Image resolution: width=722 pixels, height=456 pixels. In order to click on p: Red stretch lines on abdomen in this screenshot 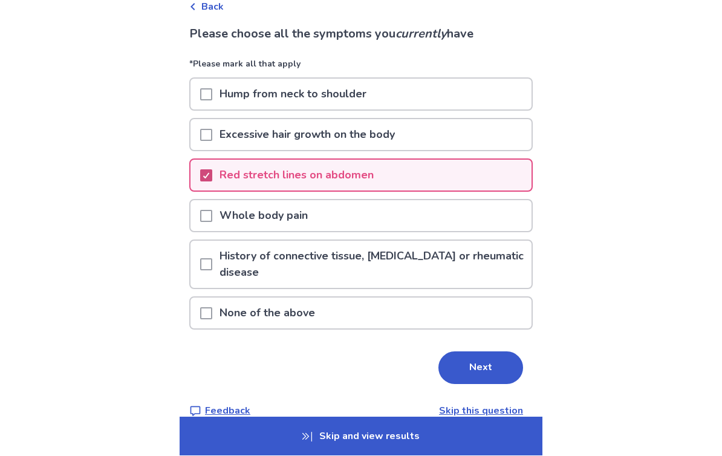, I will do `click(296, 175)`.